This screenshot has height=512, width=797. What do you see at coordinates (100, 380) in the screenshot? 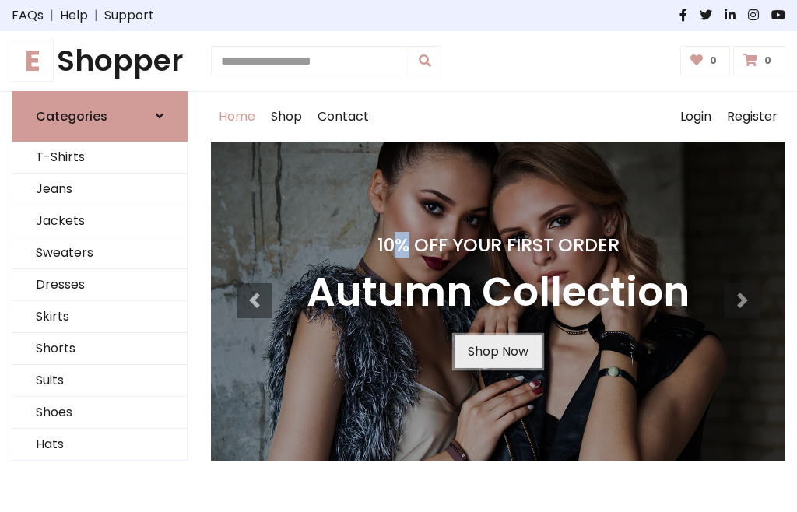
I see `a: Suits` at bounding box center [100, 380].